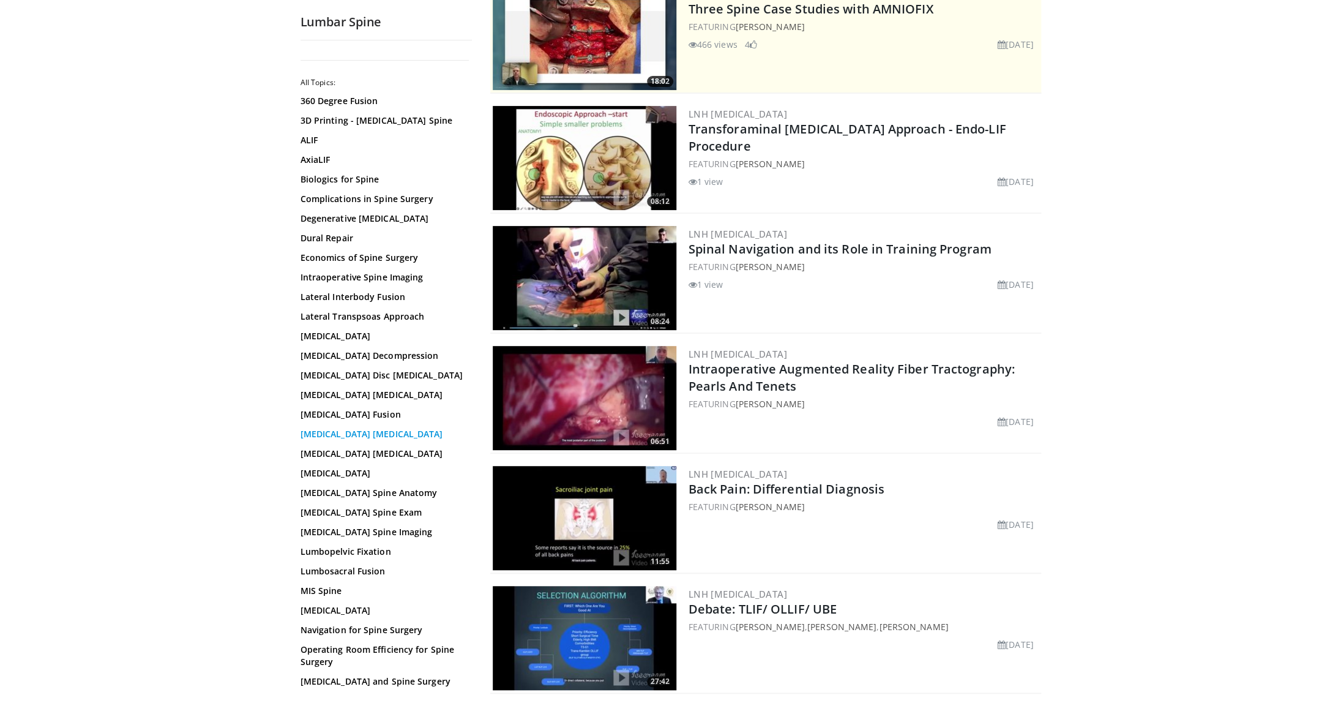 Image resolution: width=1341 pixels, height=703 pixels. Describe the element at coordinates (383, 656) in the screenshot. I see `a: Operating Room Efficiency for Spine Surgery` at that location.